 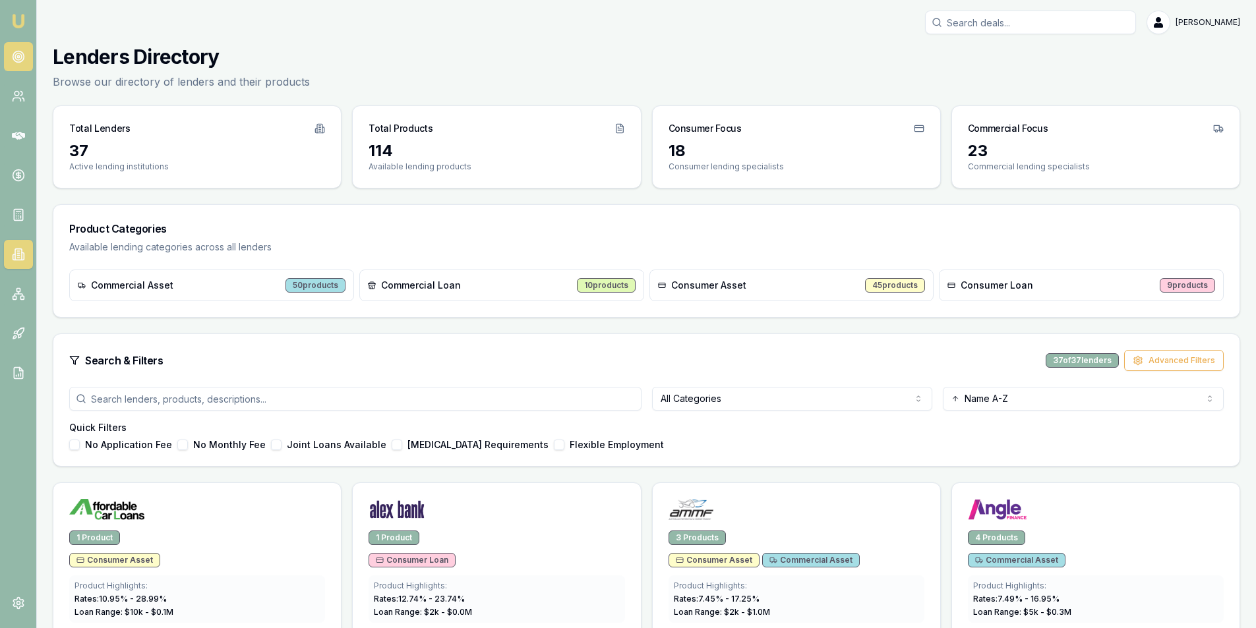 What do you see at coordinates (691, 510) in the screenshot?
I see `img: AMMF logo` at bounding box center [691, 510].